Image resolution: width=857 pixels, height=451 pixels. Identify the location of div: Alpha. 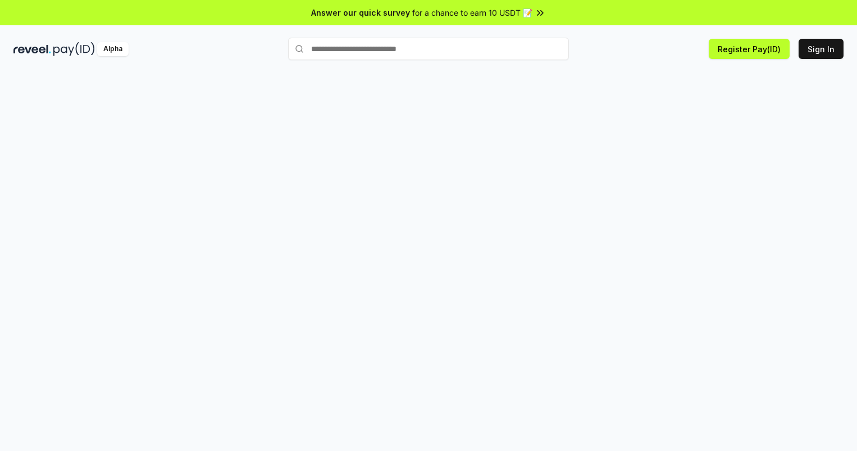
(113, 49).